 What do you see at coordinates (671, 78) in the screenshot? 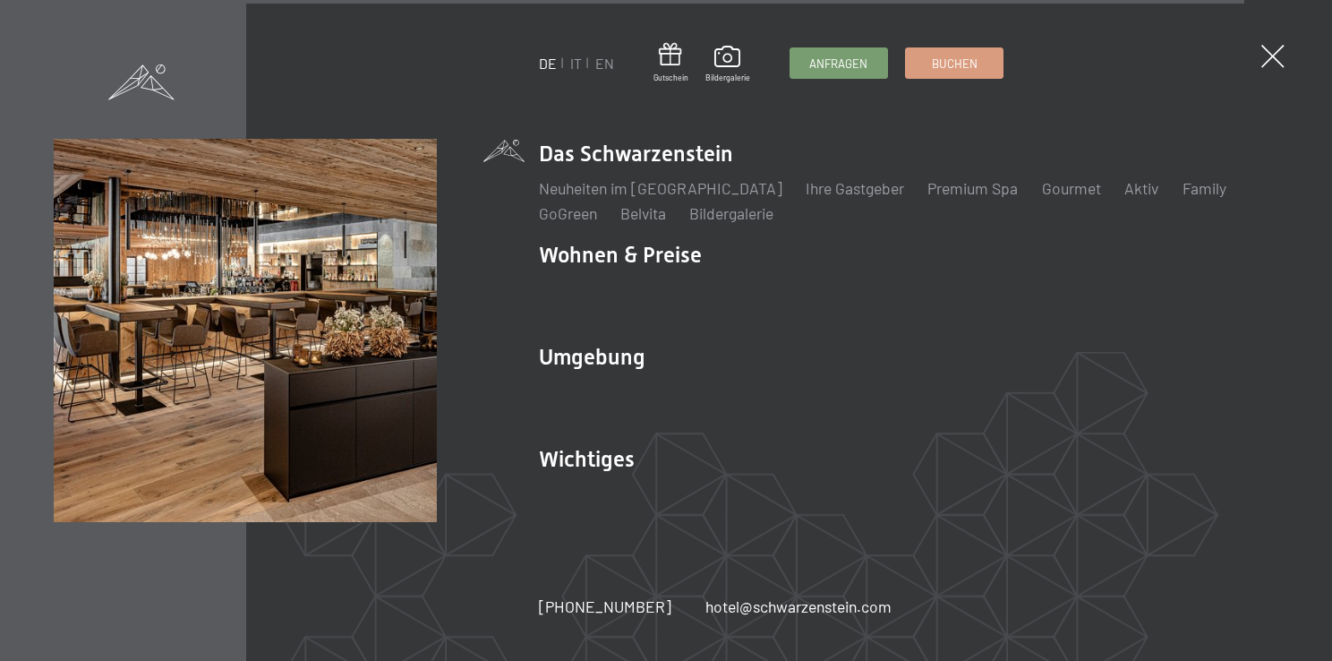
I see `span: Gutschein` at bounding box center [671, 78].